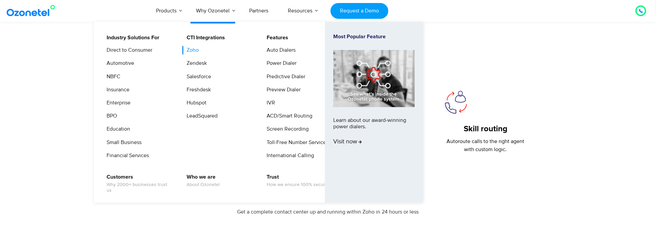 This screenshot has height=231, width=656. I want to click on h5: Skill routing, so click(486, 129).